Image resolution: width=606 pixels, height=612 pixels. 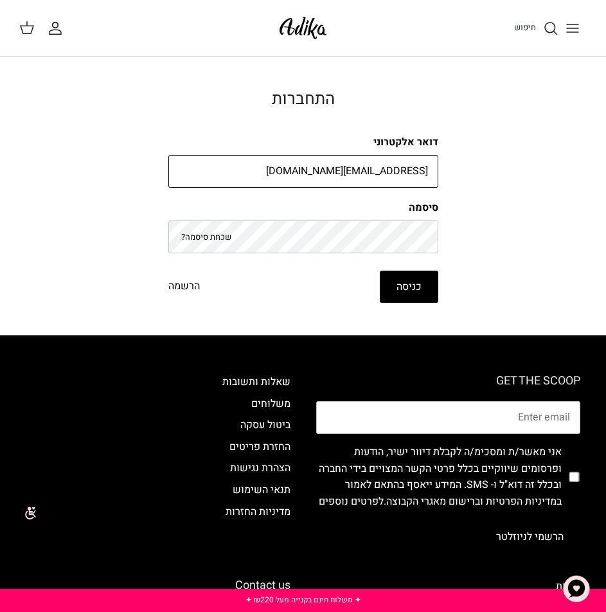 I want to click on h6: GET THE SCOOP, so click(x=449, y=381).